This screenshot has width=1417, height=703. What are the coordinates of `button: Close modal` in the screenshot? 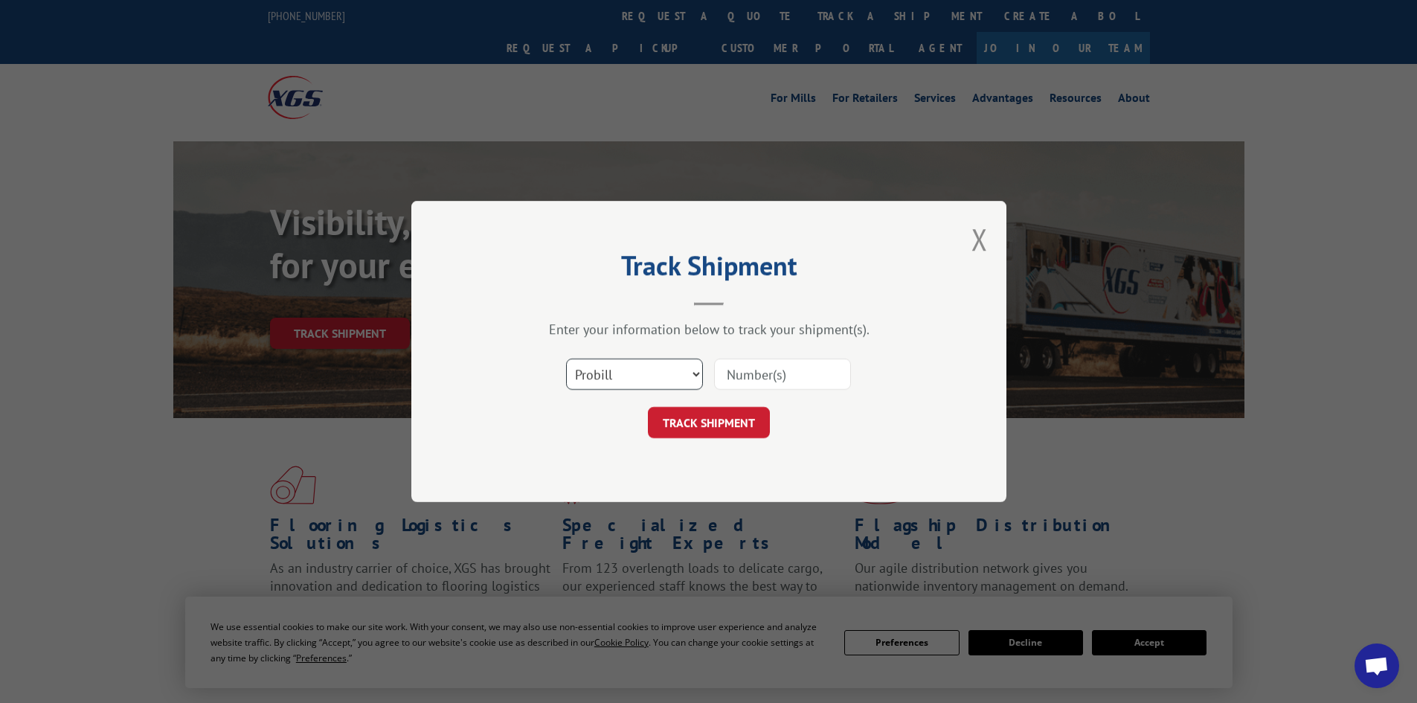 It's located at (980, 239).